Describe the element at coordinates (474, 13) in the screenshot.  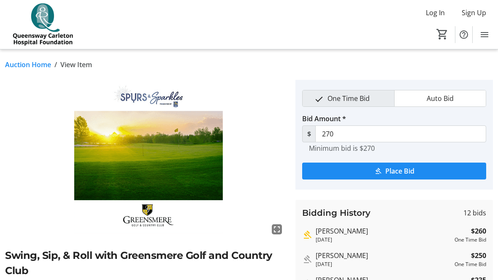
I see `span: Sign Up` at that location.